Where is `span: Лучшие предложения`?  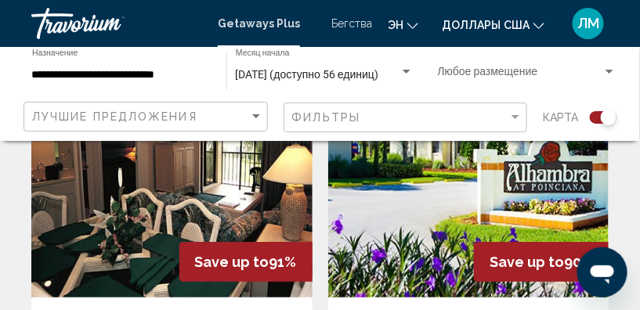 span: Лучшие предложения is located at coordinates (114, 117).